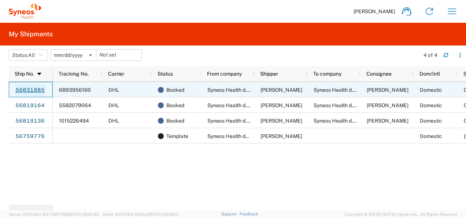 The height and width of the screenshot is (218, 466). I want to click on span: To company, so click(327, 74).